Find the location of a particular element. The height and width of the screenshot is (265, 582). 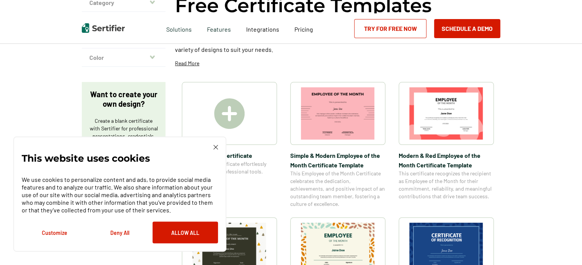

a: Schedule a Demo is located at coordinates (467, 29).